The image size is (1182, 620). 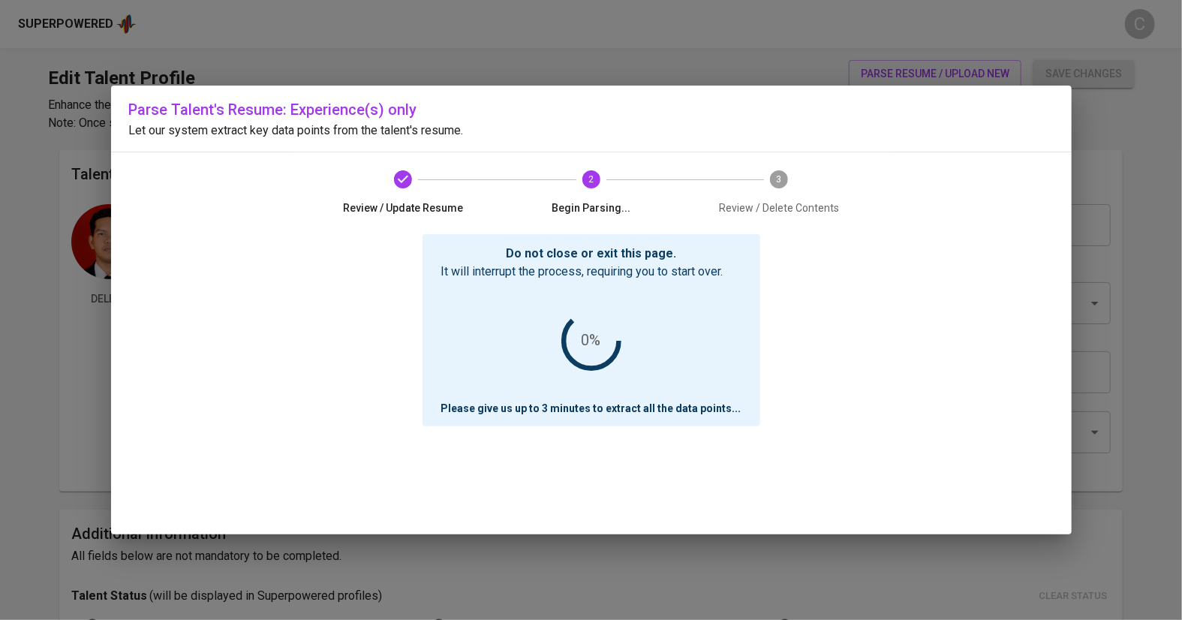 I want to click on span: Review / Delete Contents, so click(x=779, y=208).